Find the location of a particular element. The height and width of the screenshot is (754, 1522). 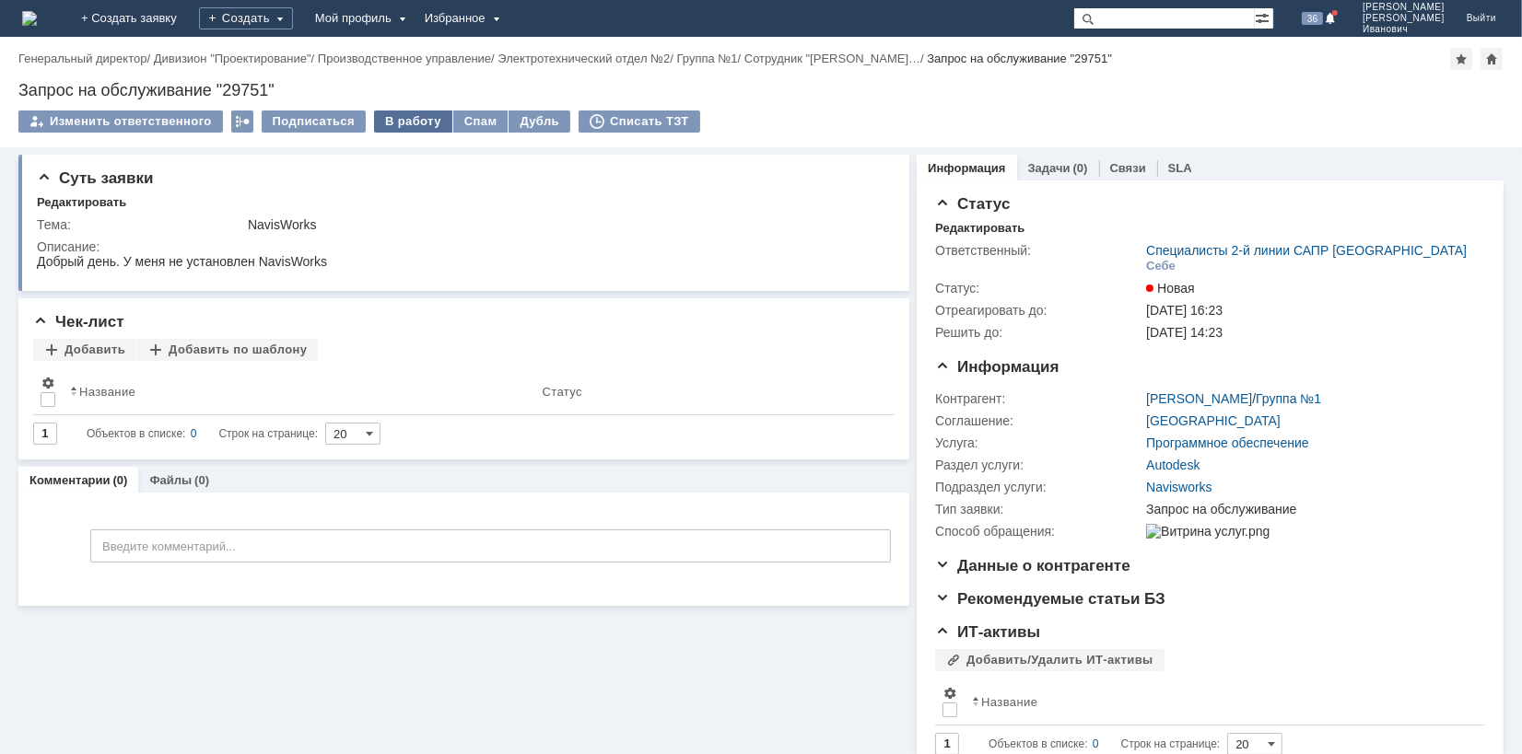

div: Запрос на обслуживание is located at coordinates (1311, 509).